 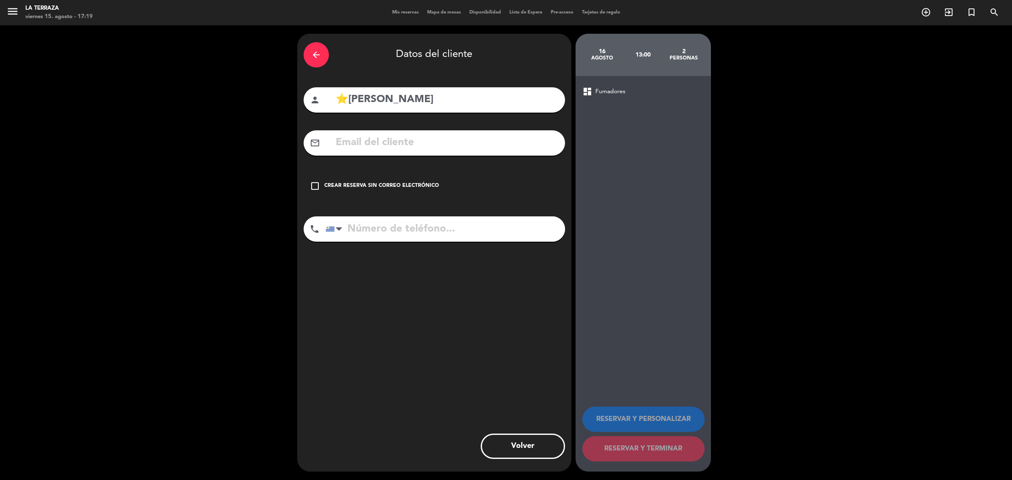 I want to click on button: RESERVAR Y PERSONALIZAR, so click(x=644, y=419).